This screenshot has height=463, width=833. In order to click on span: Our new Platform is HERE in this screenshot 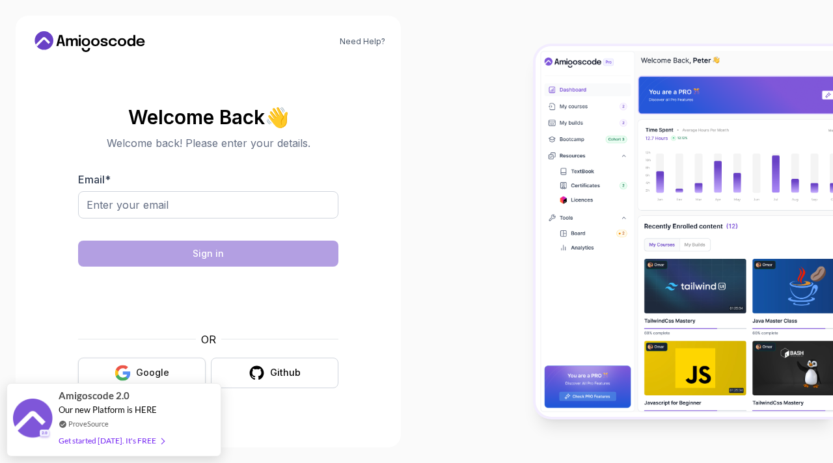, I will do `click(107, 410)`.